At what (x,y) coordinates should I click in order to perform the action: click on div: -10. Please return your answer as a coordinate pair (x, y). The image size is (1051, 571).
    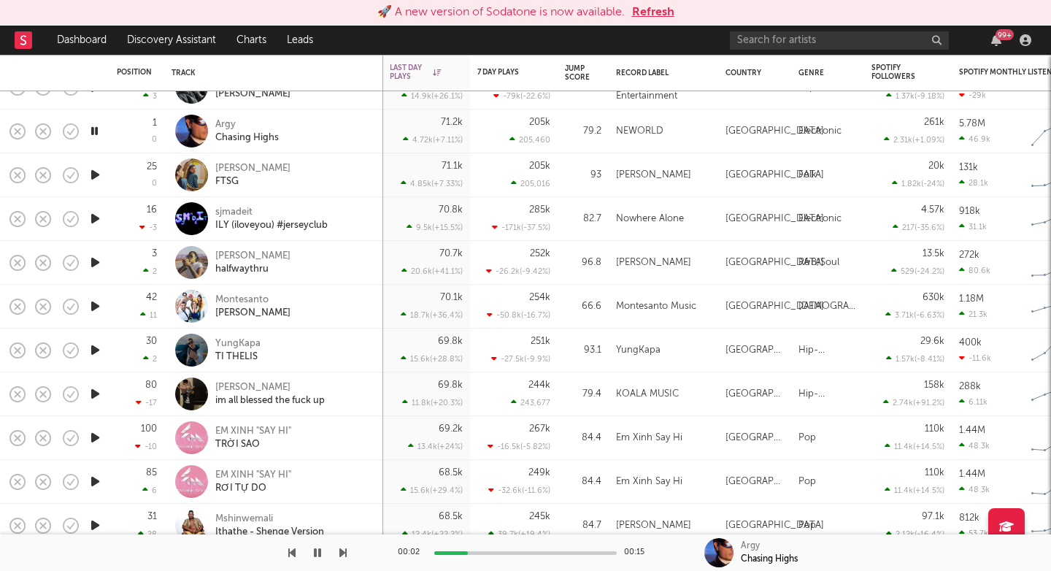
    Looking at the image, I should click on (146, 446).